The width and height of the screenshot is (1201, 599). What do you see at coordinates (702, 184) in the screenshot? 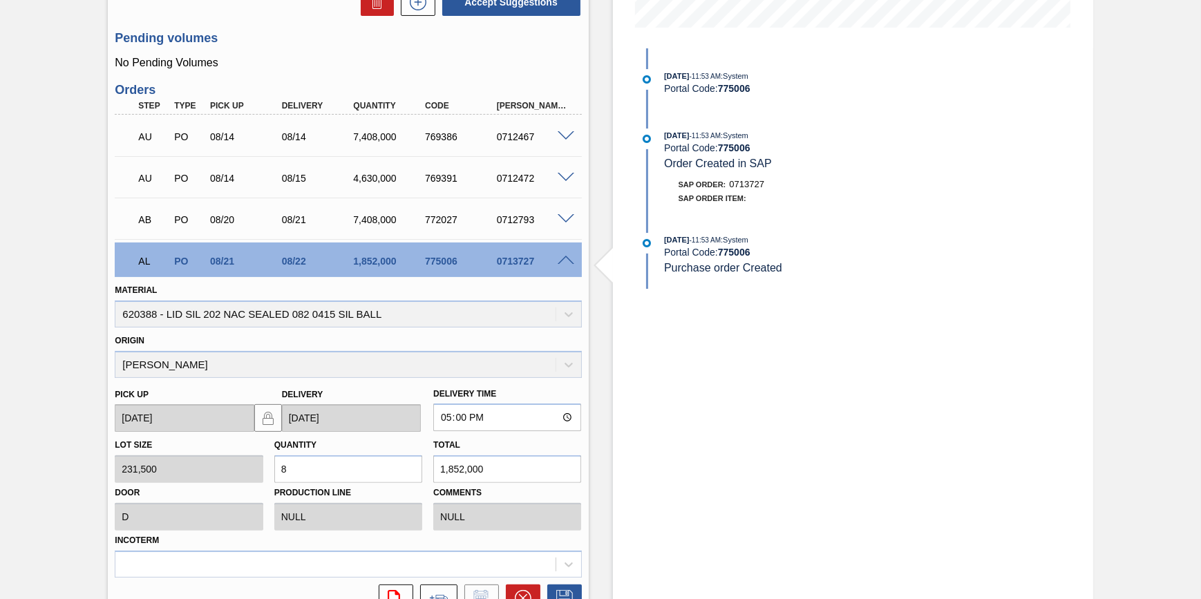
I see `span: SAP Order:` at bounding box center [702, 184].